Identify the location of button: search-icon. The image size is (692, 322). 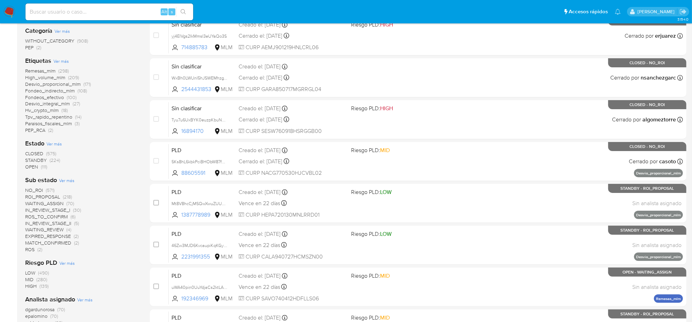
(183, 12).